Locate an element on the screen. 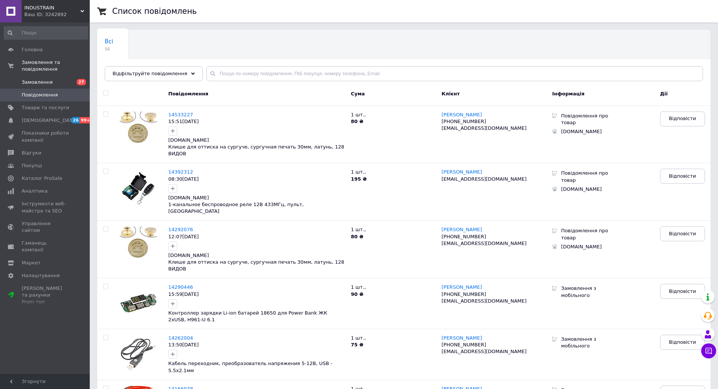 Image resolution: width=718 pixels, height=389 pixels. span: Гаманець компанії is located at coordinates (45, 246).